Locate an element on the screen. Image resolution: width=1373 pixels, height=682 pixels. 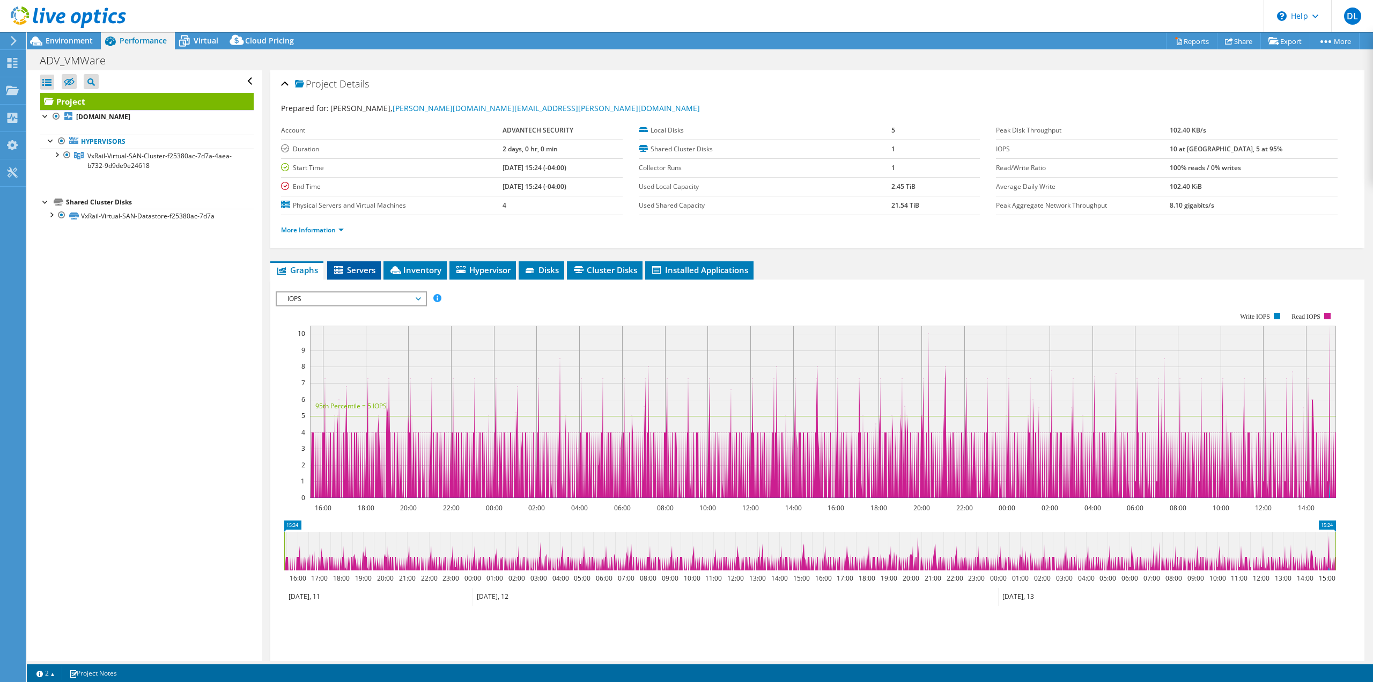
a: Project Notes is located at coordinates (93, 673).